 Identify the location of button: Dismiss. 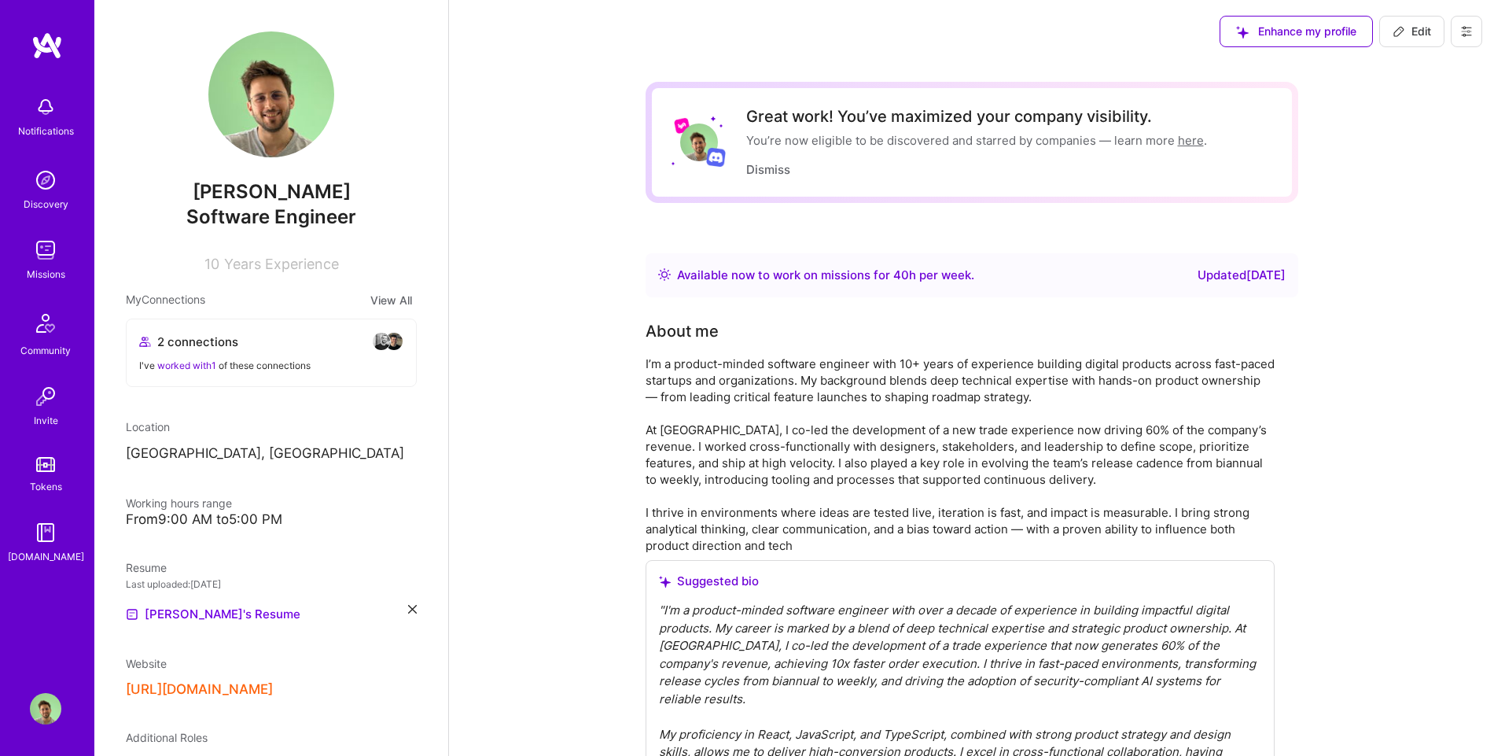
(768, 169).